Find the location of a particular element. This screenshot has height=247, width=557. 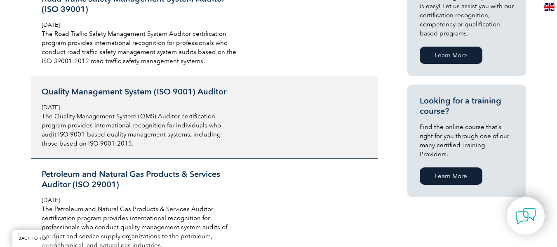

p: Find the online course that’s right for you through one of our many certified Training Providers. is located at coordinates (467, 141).